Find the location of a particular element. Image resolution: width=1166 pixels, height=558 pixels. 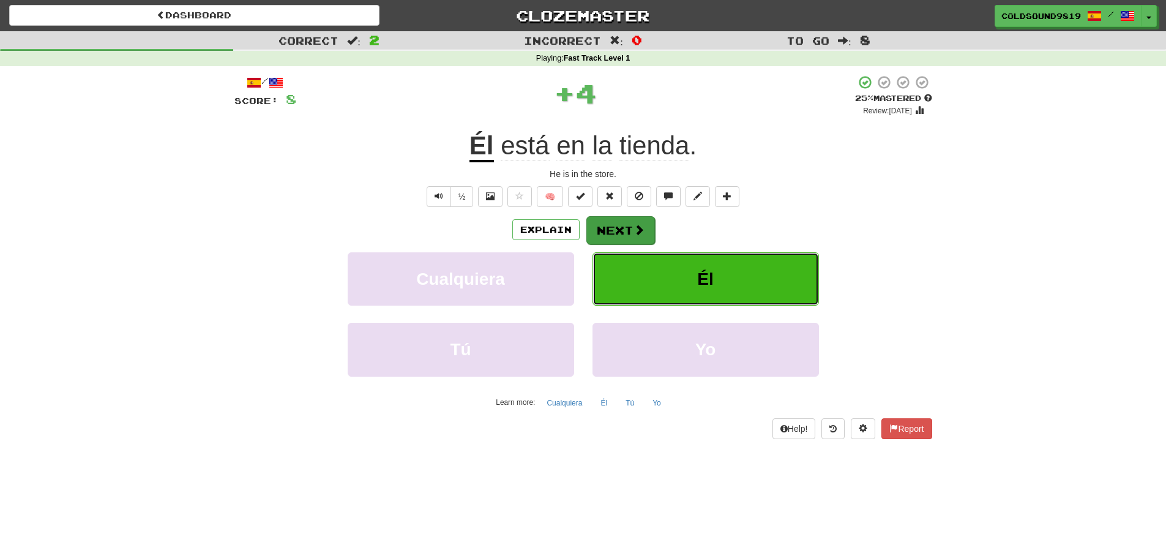

span: está is located at coordinates (525, 146).